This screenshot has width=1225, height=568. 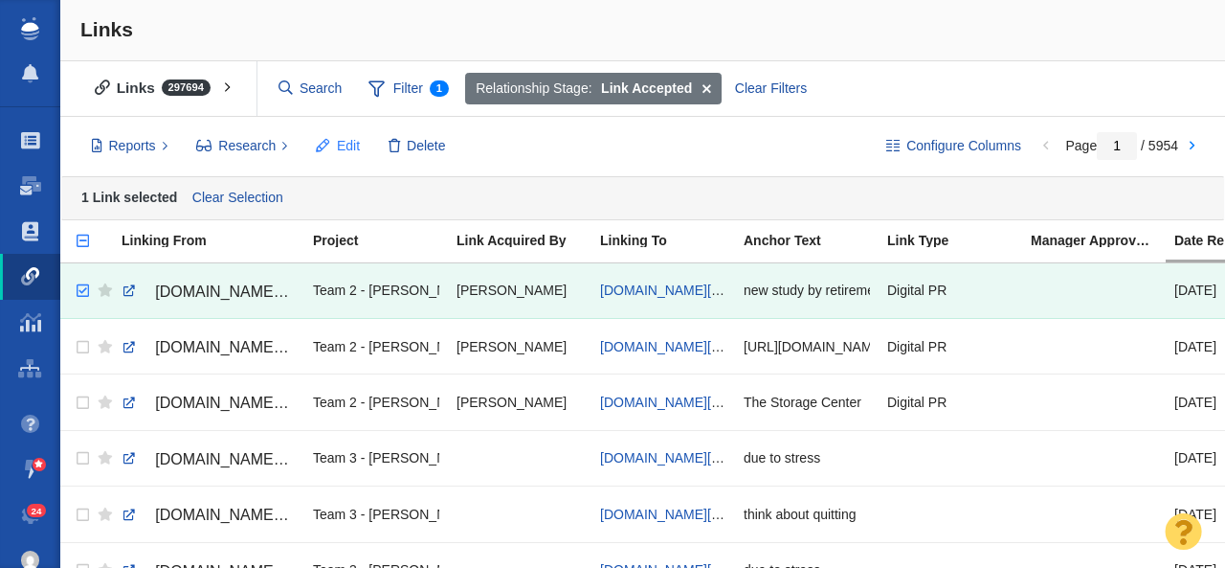 What do you see at coordinates (815, 240) in the screenshot?
I see `div: Anchor Text` at bounding box center [815, 240].